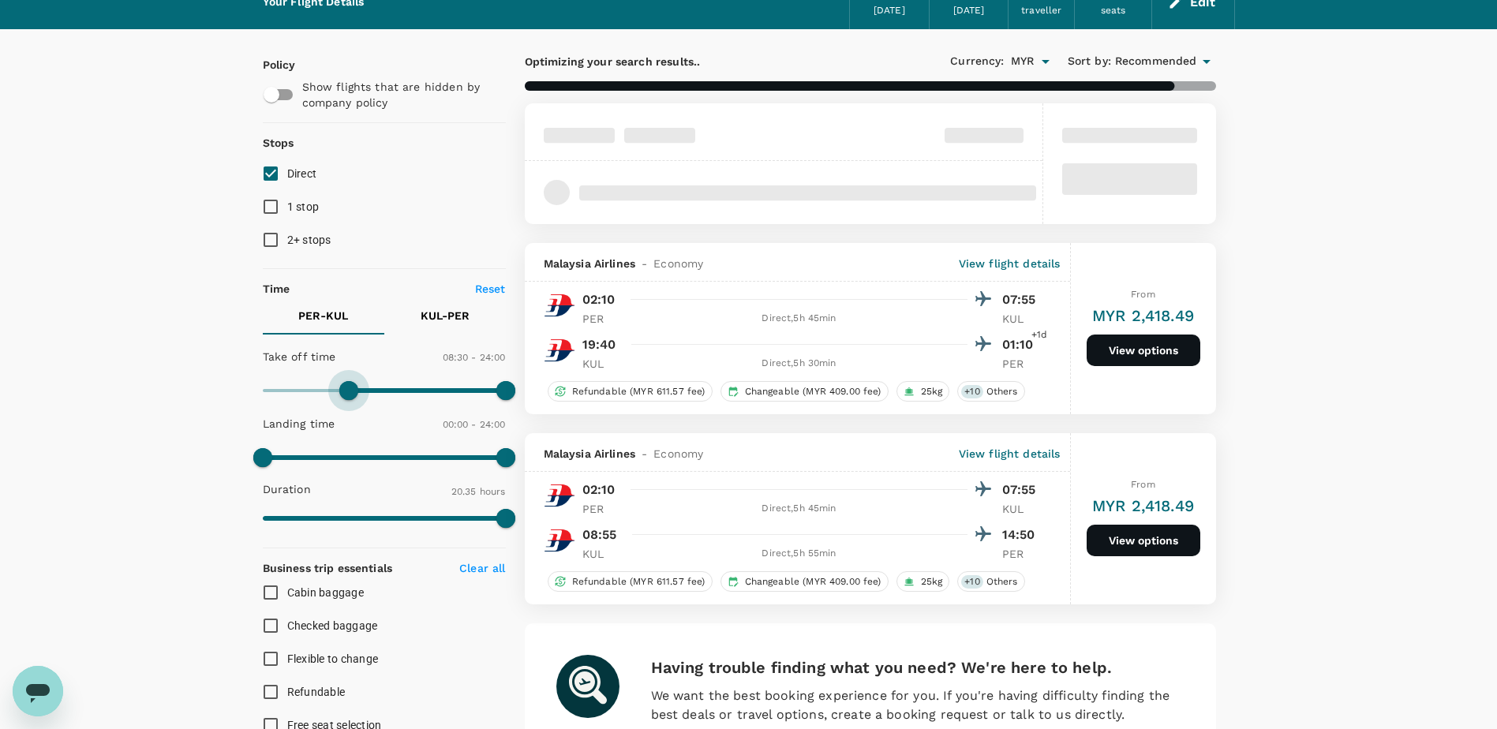  Describe the element at coordinates (698, 62) in the screenshot. I see `p: Optimizing your search results..` at that location.